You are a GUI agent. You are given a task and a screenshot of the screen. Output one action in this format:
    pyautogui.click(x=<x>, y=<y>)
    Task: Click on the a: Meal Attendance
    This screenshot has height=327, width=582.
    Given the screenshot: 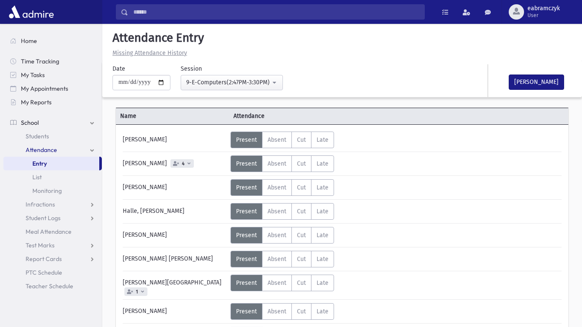 What is the action you would take?
    pyautogui.click(x=52, y=232)
    